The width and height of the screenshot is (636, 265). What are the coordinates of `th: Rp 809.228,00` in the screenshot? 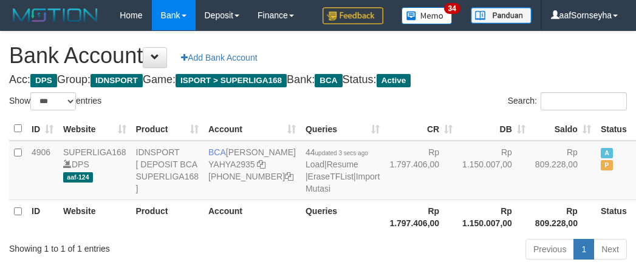 It's located at (563, 217).